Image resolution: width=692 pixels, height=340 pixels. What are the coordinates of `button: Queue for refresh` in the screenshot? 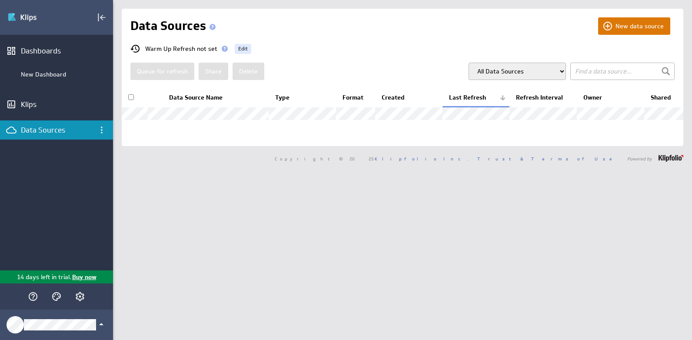 It's located at (162, 71).